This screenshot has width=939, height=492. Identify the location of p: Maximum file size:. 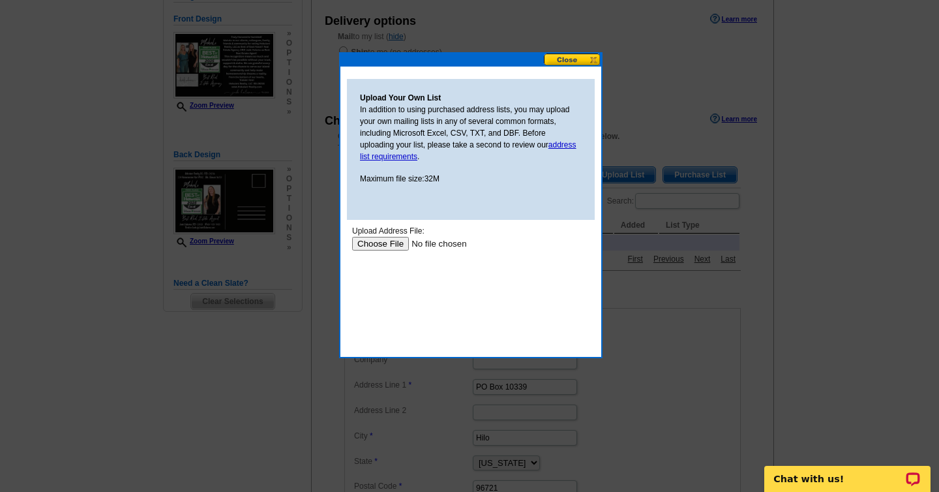
(471, 179).